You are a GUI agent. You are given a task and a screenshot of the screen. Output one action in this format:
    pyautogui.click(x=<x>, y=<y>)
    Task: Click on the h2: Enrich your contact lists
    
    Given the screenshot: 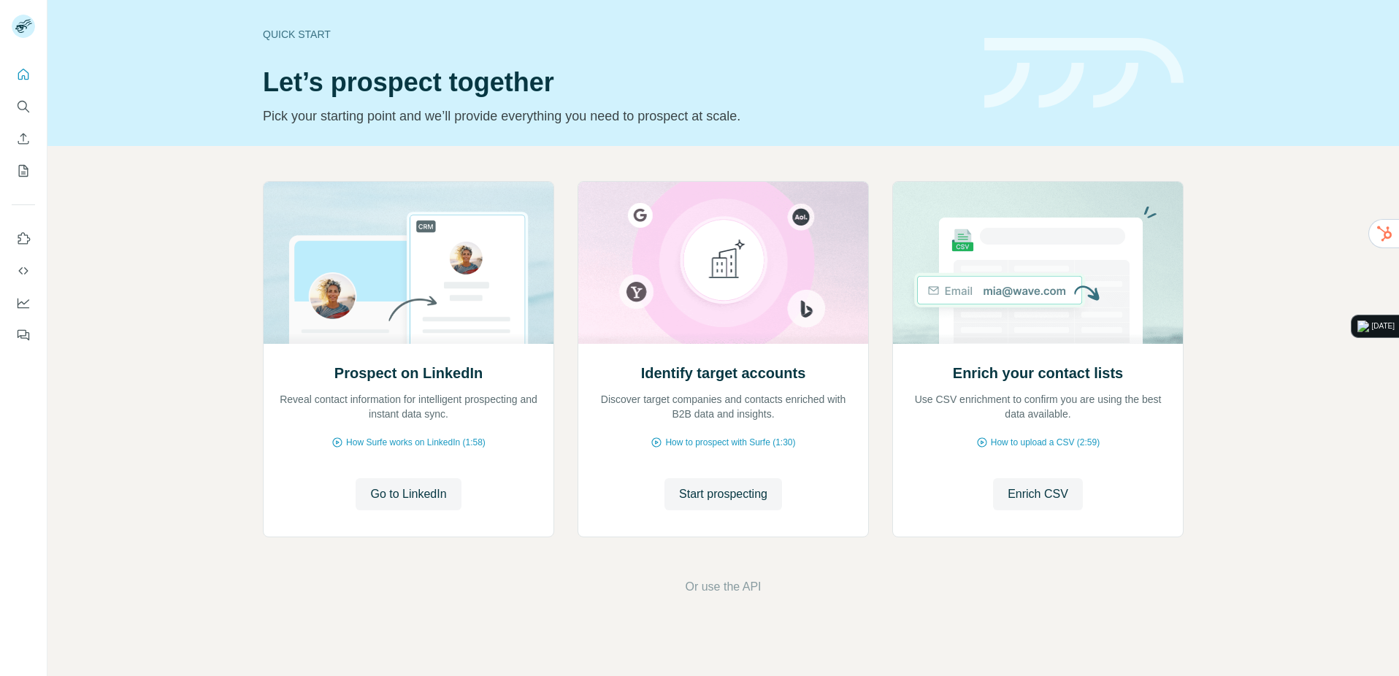 What is the action you would take?
    pyautogui.click(x=1038, y=373)
    